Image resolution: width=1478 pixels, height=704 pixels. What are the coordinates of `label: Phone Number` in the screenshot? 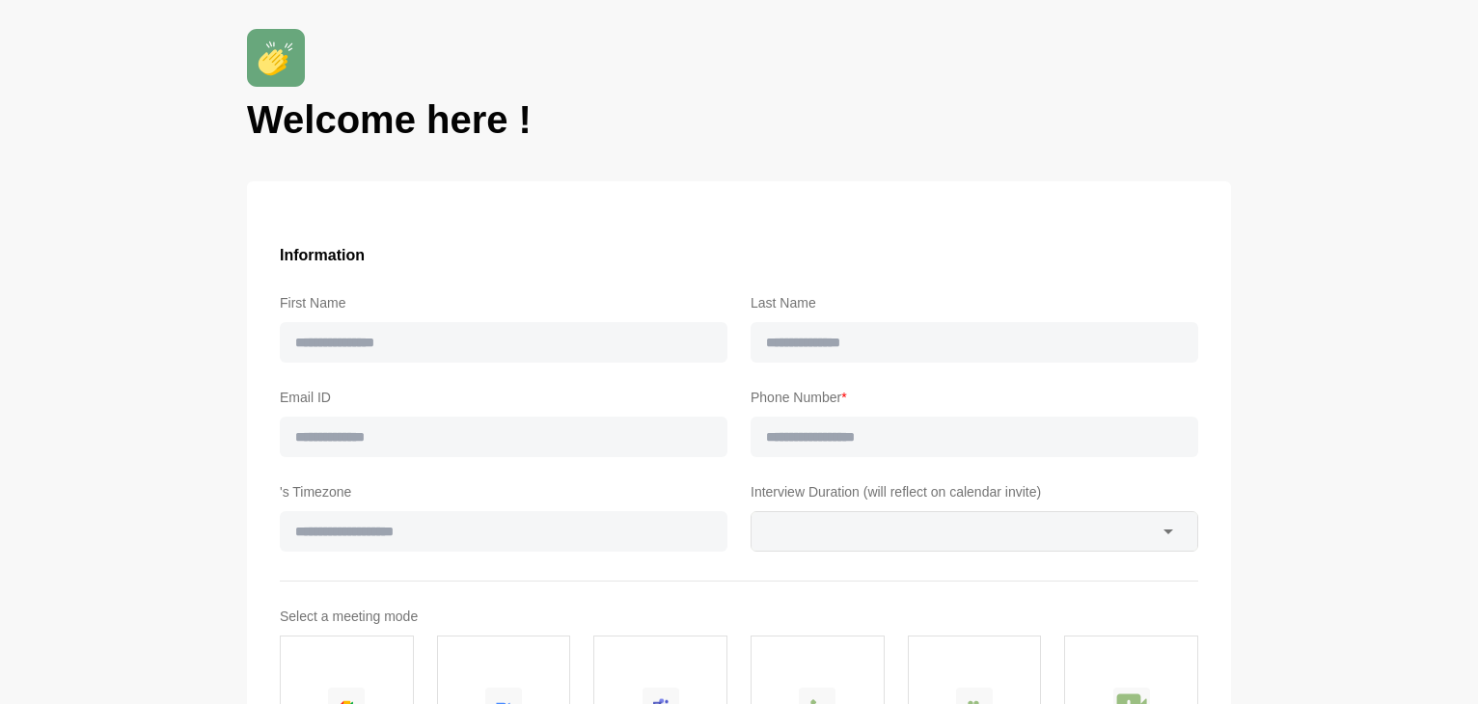 It's located at (974, 397).